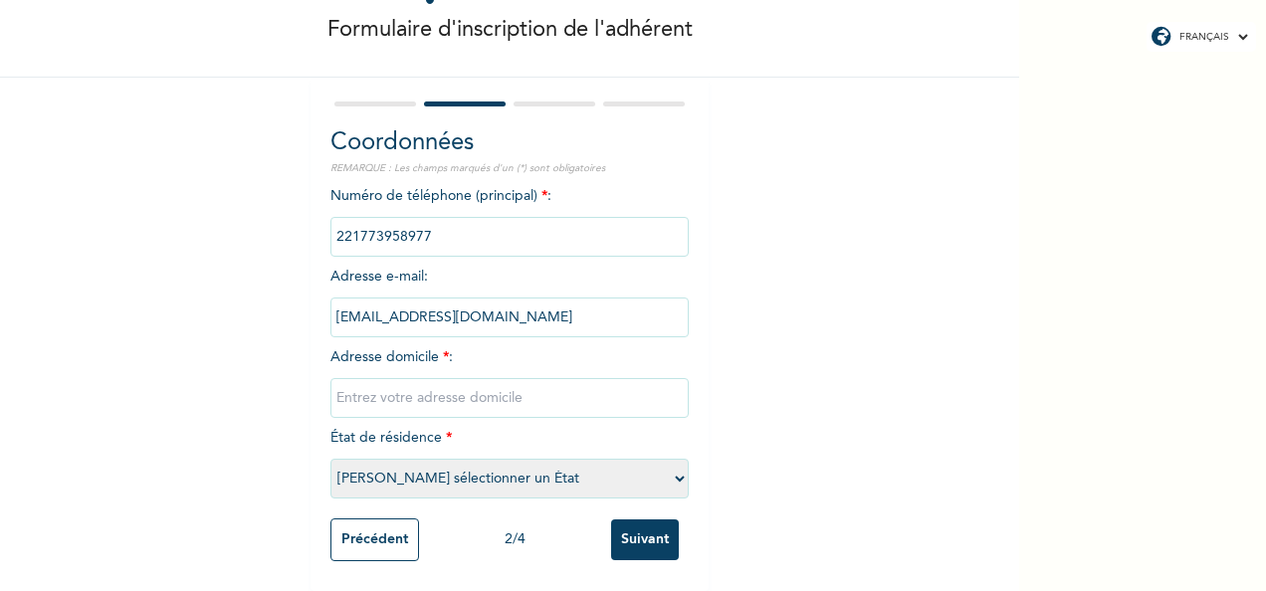  What do you see at coordinates (510, 237) in the screenshot?
I see `input: Entrez le numéro de téléphone principal` at bounding box center [510, 237].